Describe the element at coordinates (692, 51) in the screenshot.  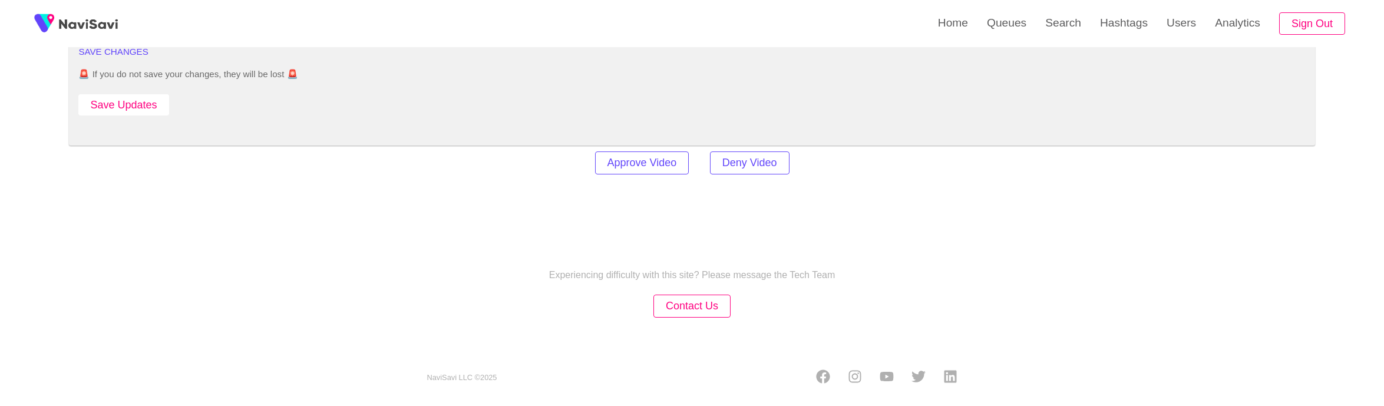
I see `li: SAVE CHANGES` at that location.